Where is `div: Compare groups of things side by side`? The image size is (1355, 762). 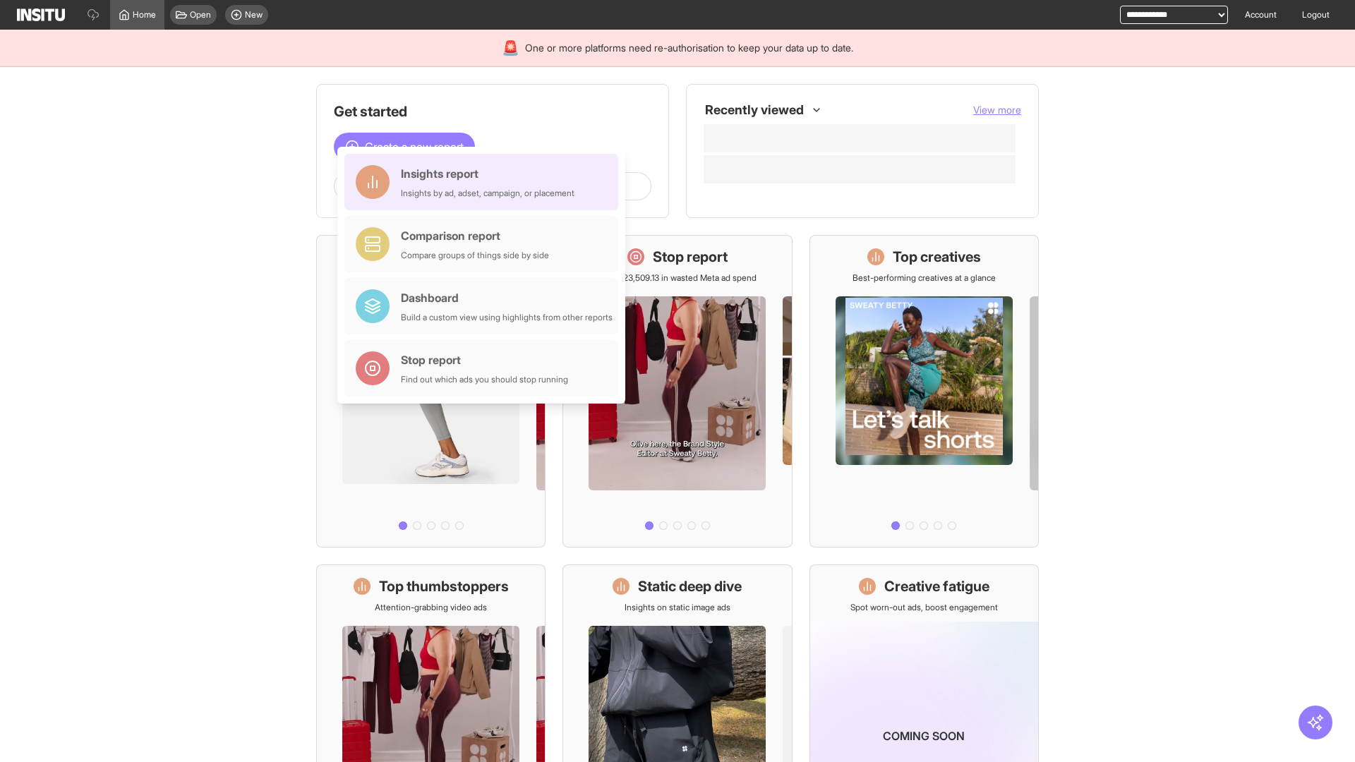 div: Compare groups of things side by side is located at coordinates (475, 255).